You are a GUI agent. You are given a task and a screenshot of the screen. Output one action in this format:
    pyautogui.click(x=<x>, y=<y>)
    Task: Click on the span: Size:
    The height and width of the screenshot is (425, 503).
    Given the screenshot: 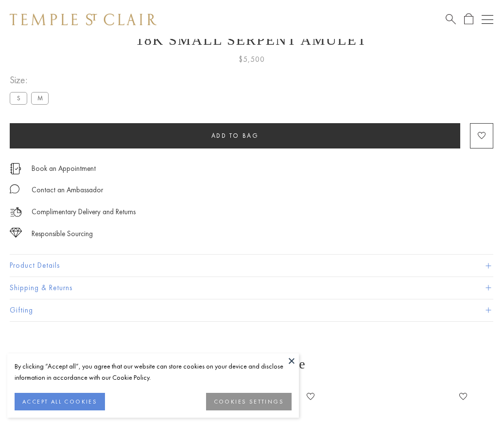 What is the action you would take?
    pyautogui.click(x=31, y=80)
    